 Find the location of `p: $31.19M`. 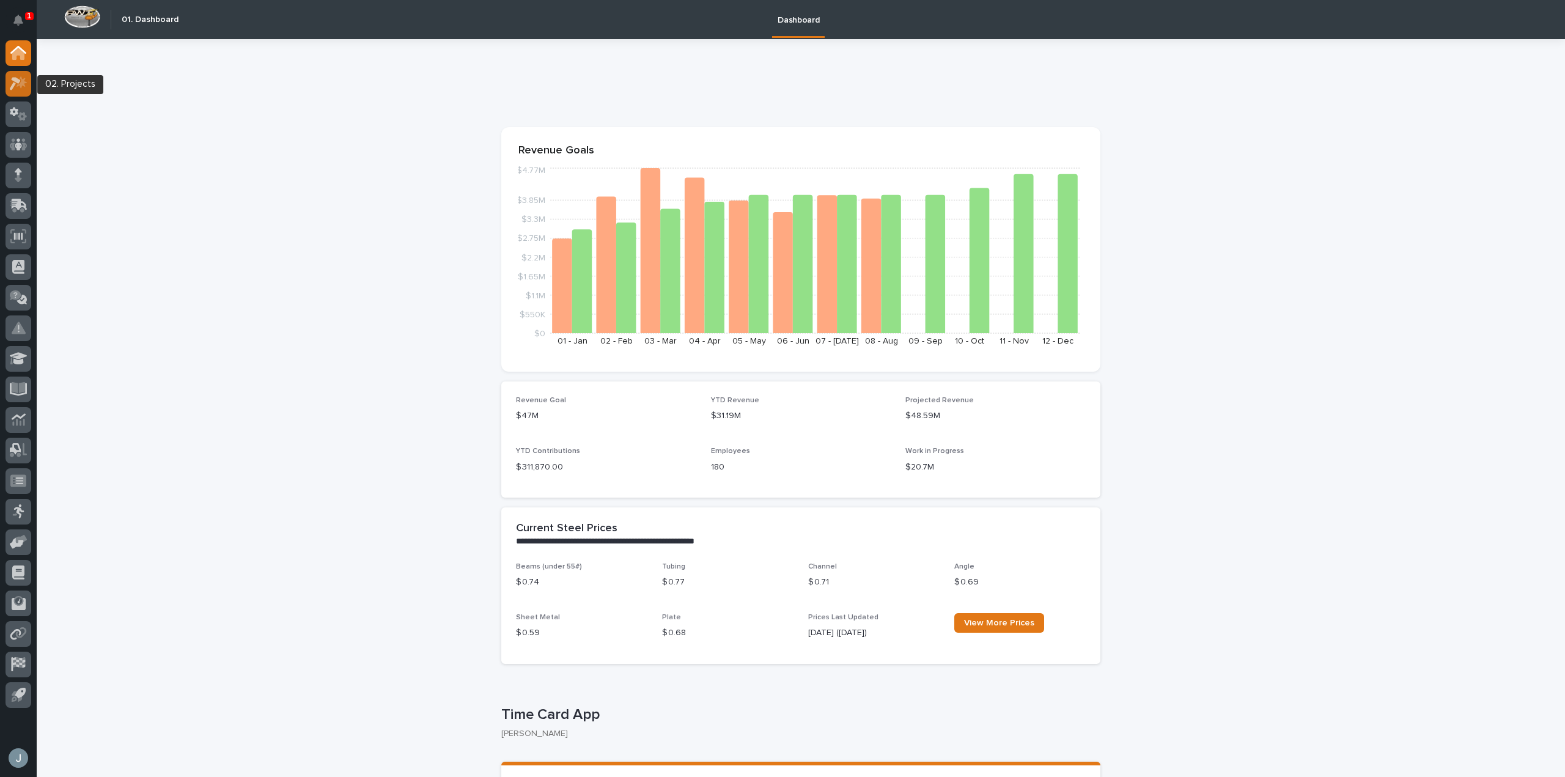

p: $31.19M is located at coordinates (801, 416).